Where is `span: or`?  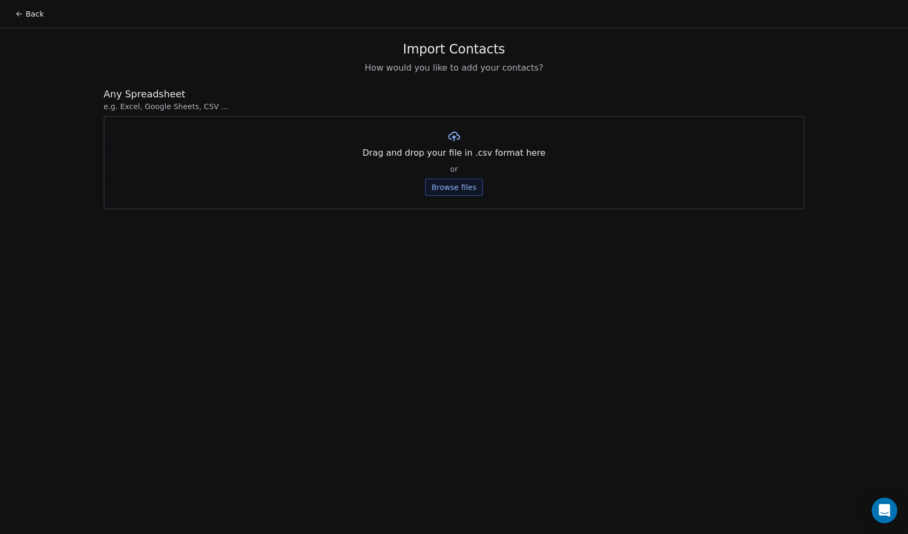 span: or is located at coordinates (454, 169).